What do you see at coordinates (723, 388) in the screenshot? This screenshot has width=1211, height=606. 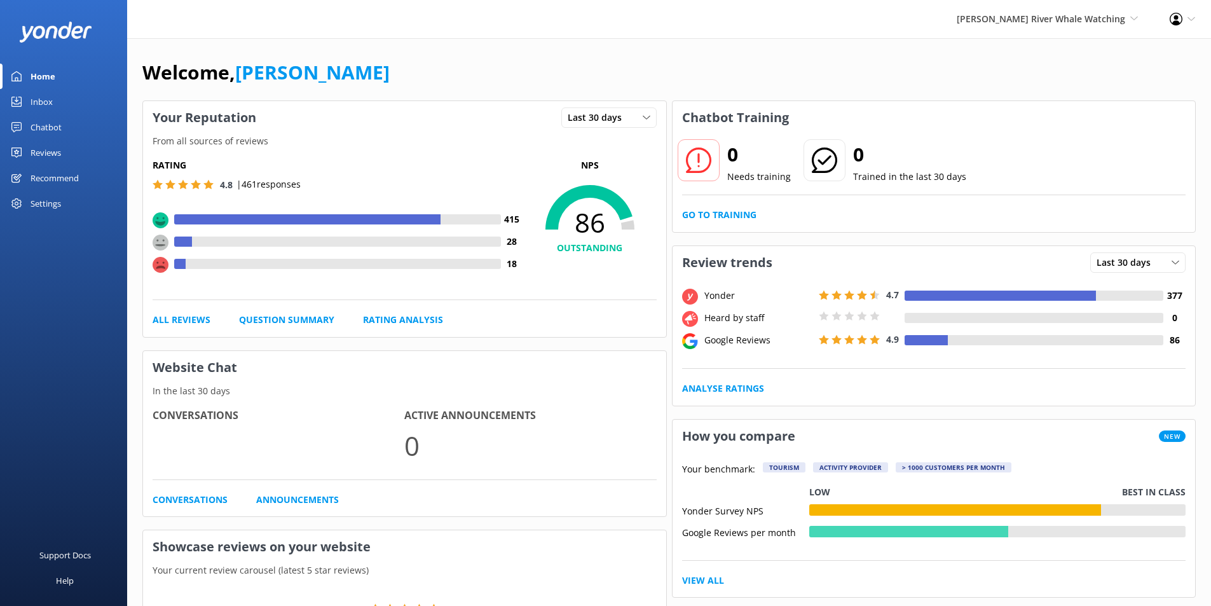 I see `a: Analyse Ratings` at bounding box center [723, 388].